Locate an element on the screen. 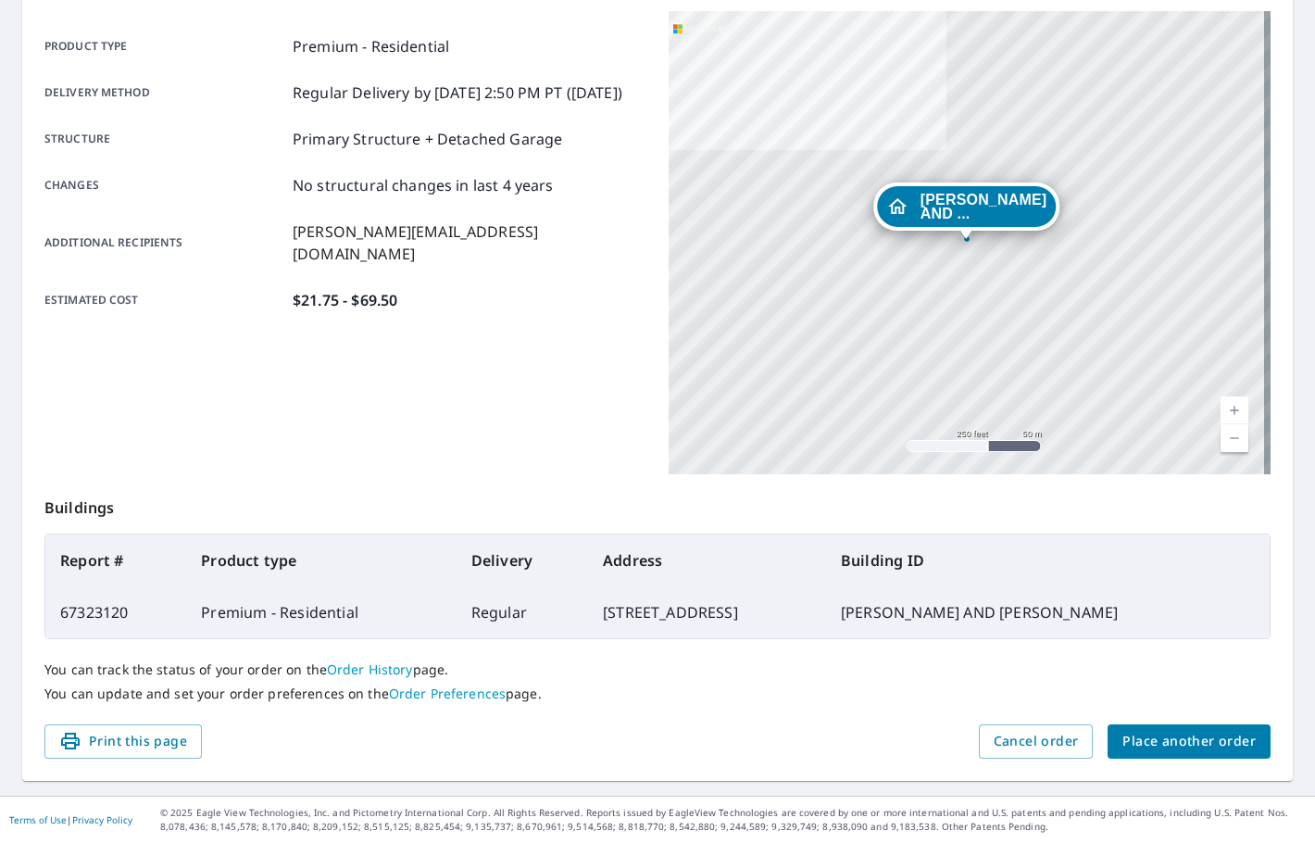  td: Premium - Residential is located at coordinates (320, 612).